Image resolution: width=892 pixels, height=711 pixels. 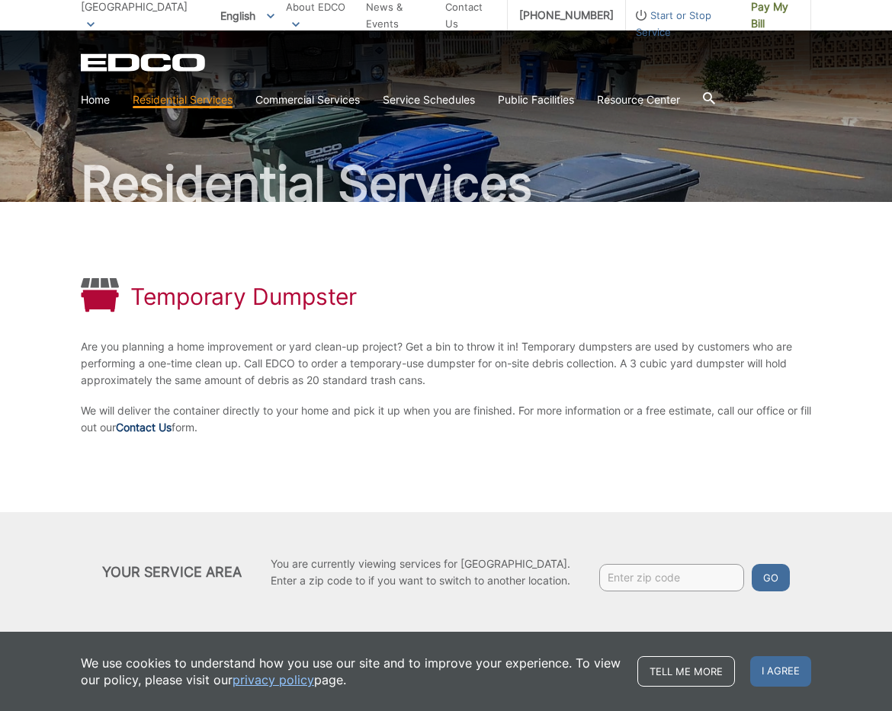 What do you see at coordinates (143, 428) in the screenshot?
I see `a: Contact Us` at bounding box center [143, 428].